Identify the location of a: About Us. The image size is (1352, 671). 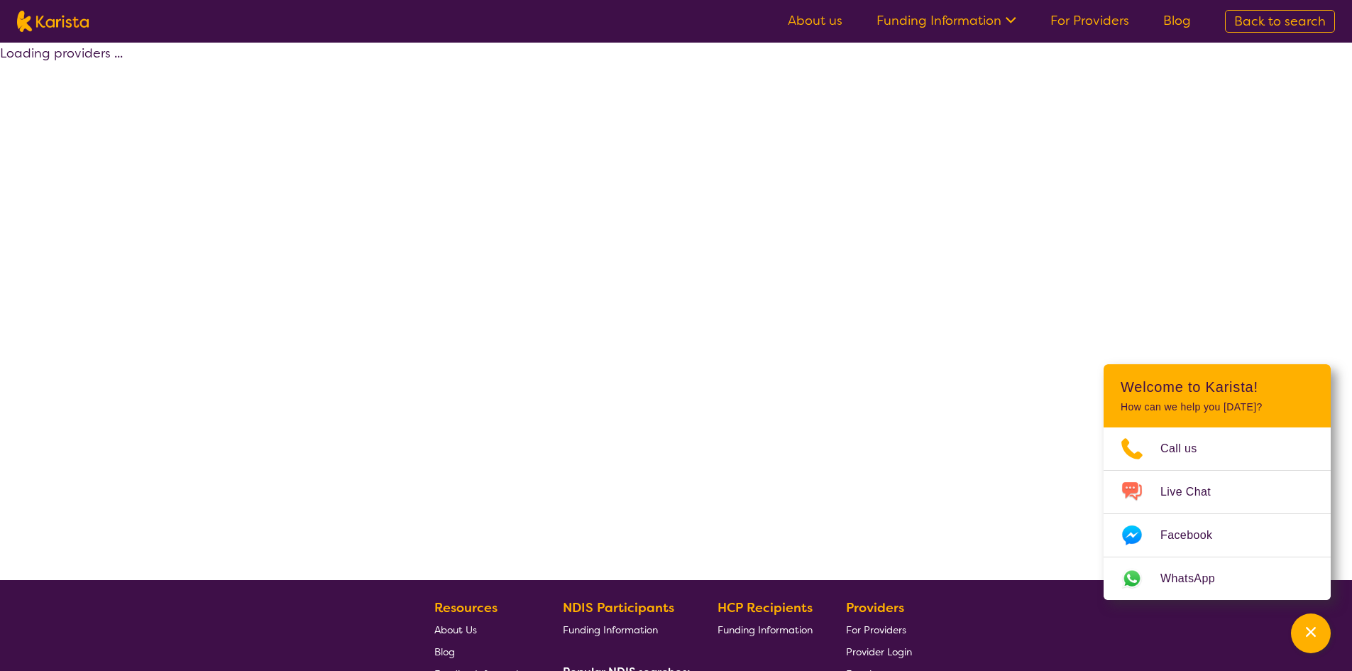
(482, 629).